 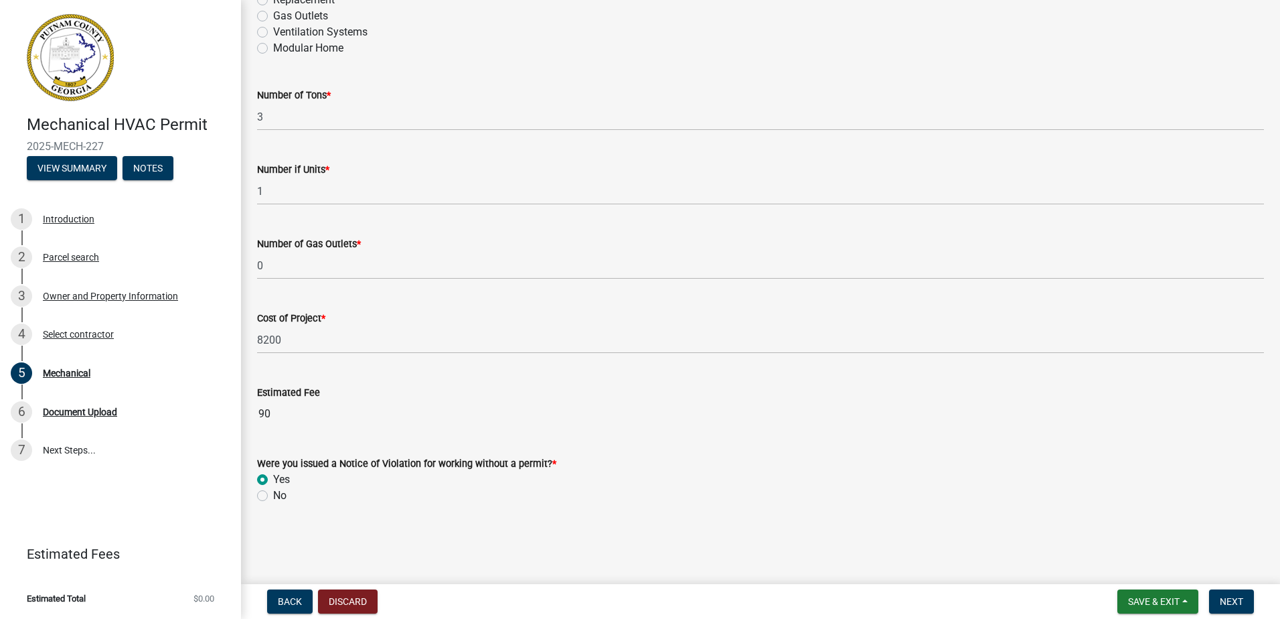 What do you see at coordinates (21, 412) in the screenshot?
I see `div: 6` at bounding box center [21, 412].